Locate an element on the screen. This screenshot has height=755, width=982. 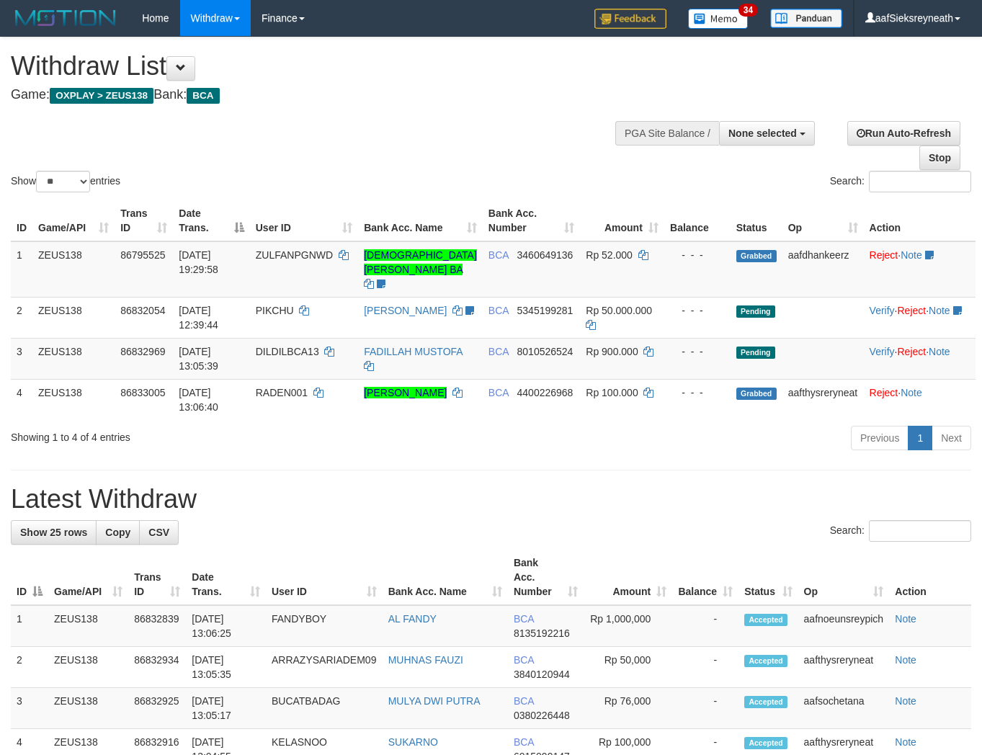
span: DILDILBCA13 is located at coordinates (287, 352).